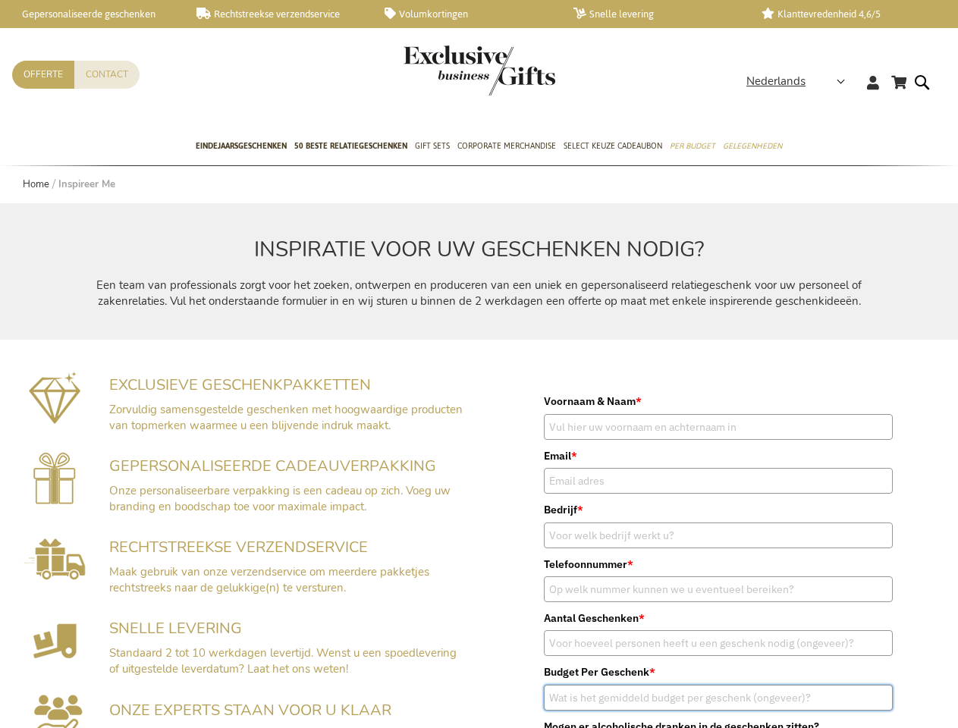 The image size is (958, 728). I want to click on img: Rechtstreekse Verzendservice, so click(55, 559).